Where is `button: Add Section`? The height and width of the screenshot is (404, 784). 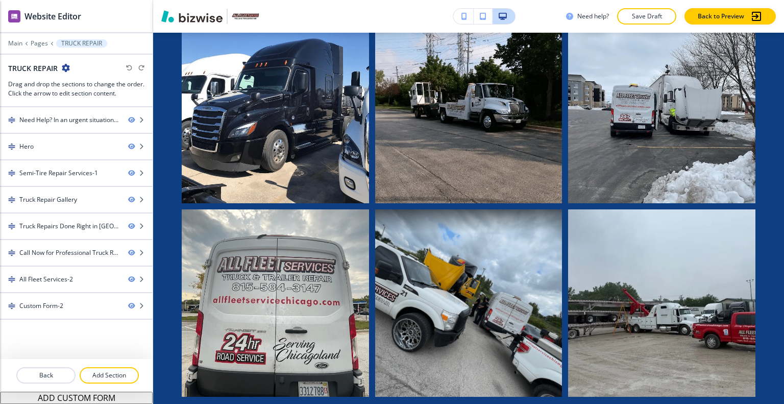
button: Add Section is located at coordinates (109, 375).